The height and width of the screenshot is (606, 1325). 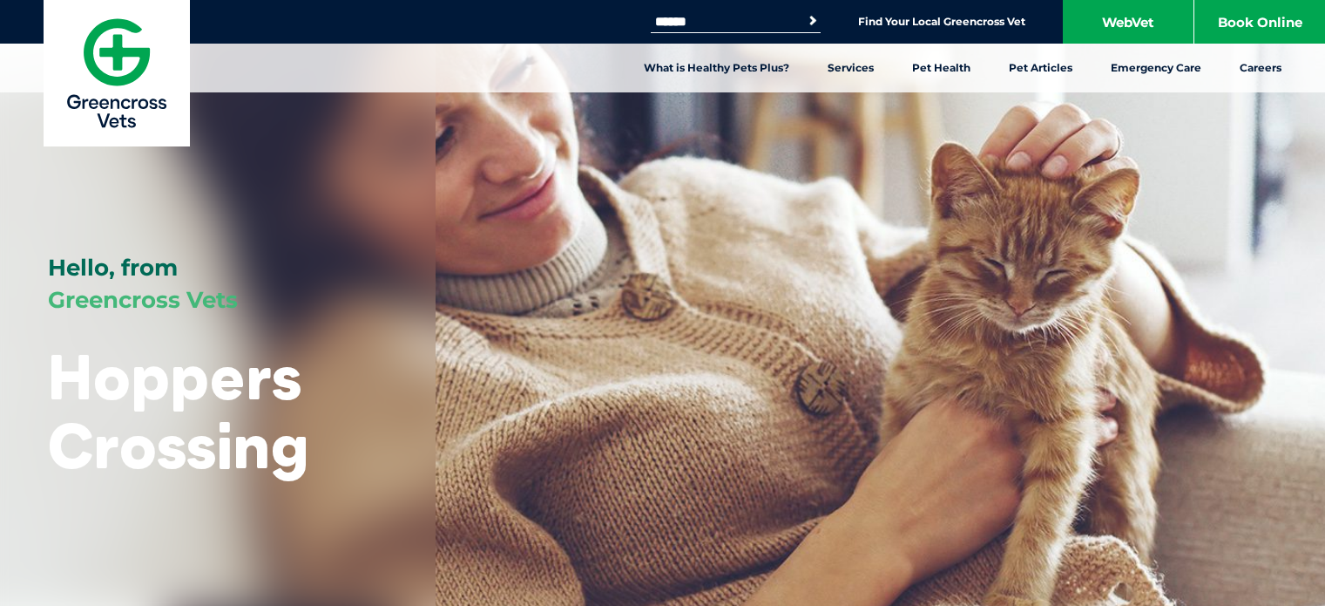 What do you see at coordinates (716, 68) in the screenshot?
I see `a: What is Healthy Pets Plus?` at bounding box center [716, 68].